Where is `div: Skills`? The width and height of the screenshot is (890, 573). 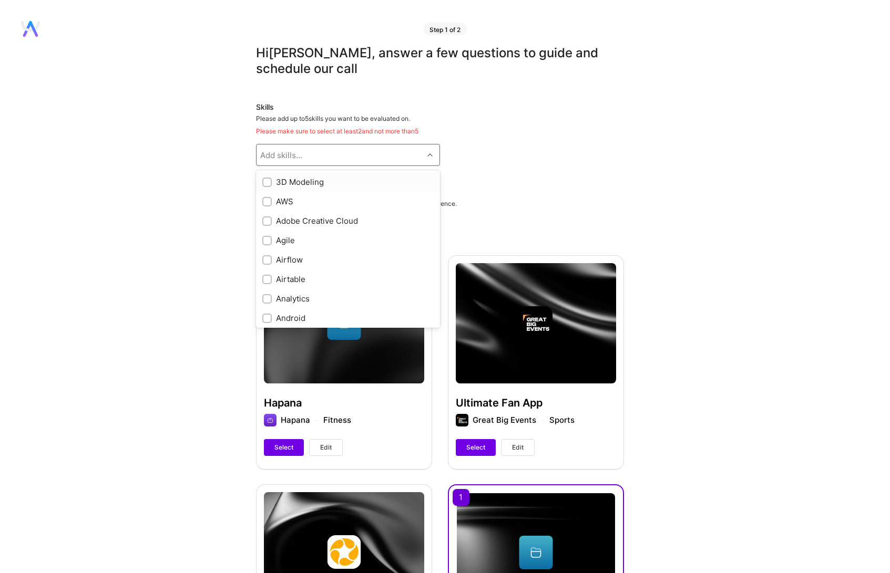 div: Skills is located at coordinates (440, 107).